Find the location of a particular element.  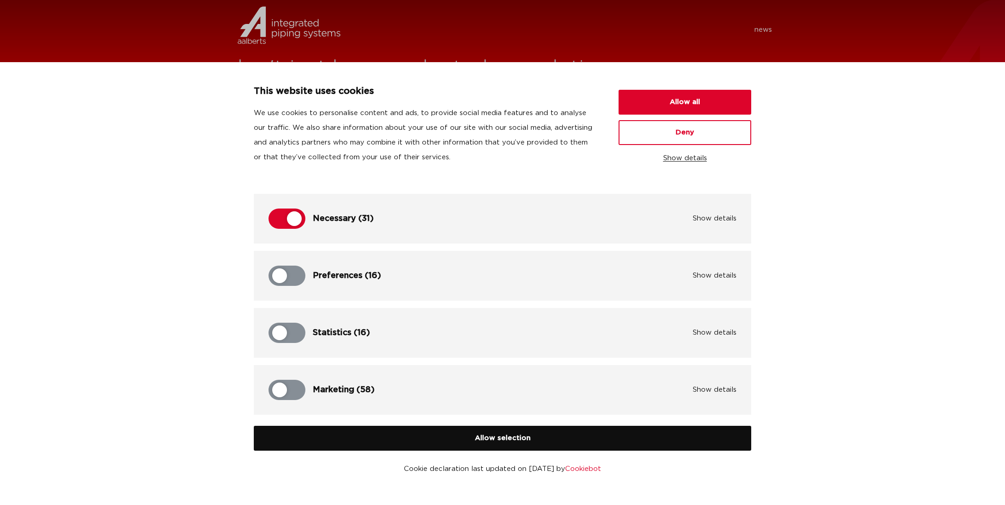

a: news is located at coordinates (763, 30).